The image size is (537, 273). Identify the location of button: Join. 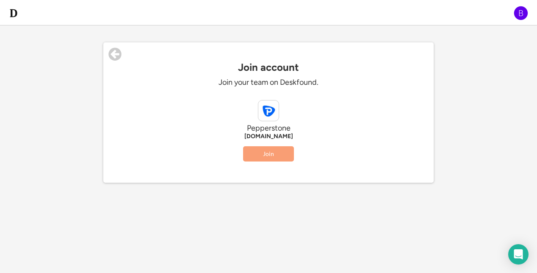
(269, 154).